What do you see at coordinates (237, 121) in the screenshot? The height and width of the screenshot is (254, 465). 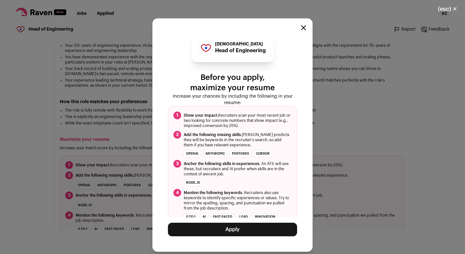 I see `span: Recruiters scan your most recent job or two looking for concrete numbers that show impact (e.g., ...` at bounding box center [237, 121].